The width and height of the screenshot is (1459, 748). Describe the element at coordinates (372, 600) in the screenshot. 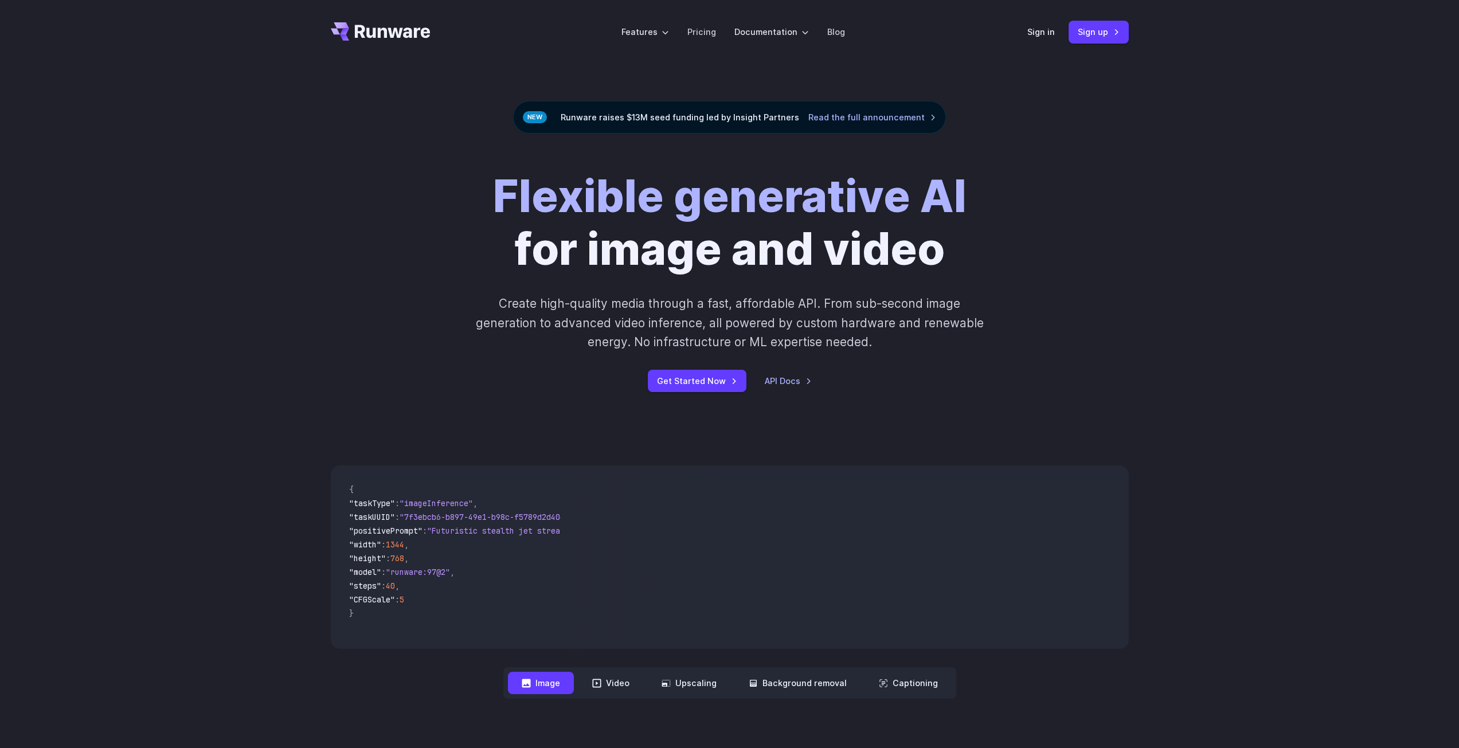

I see `span: "CFGScale"` at that location.